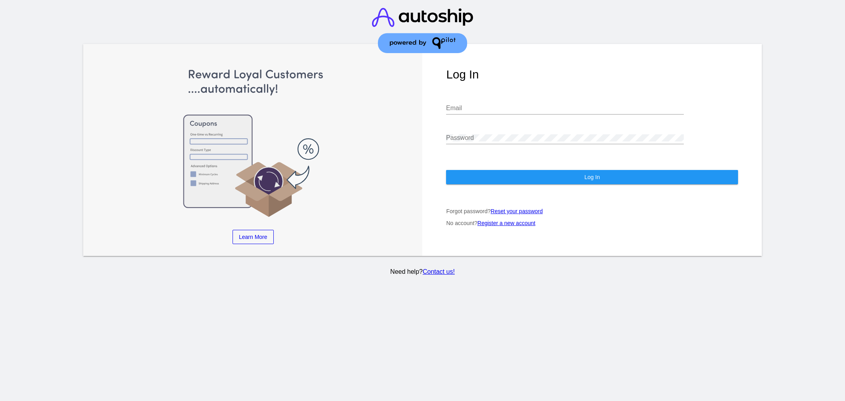  What do you see at coordinates (565, 108) in the screenshot?
I see `input: Email` at bounding box center [565, 108].